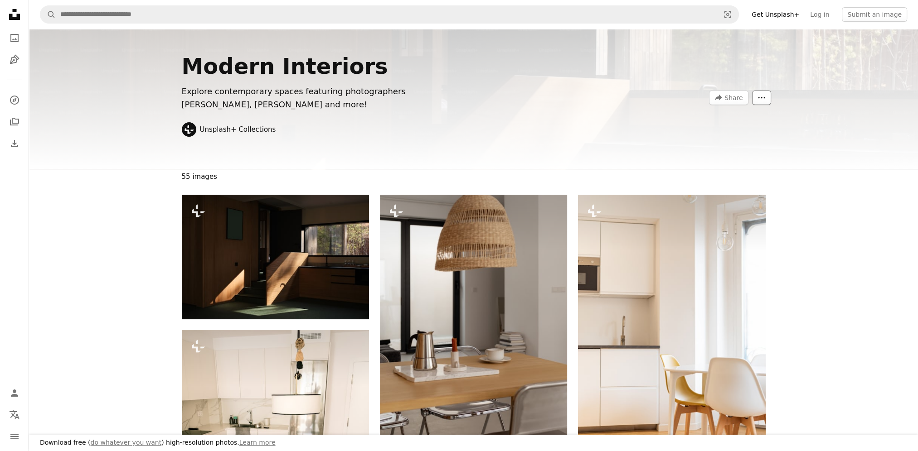 This screenshot has width=918, height=451. What do you see at coordinates (15, 122) in the screenshot?
I see `a: Collections` at bounding box center [15, 122].